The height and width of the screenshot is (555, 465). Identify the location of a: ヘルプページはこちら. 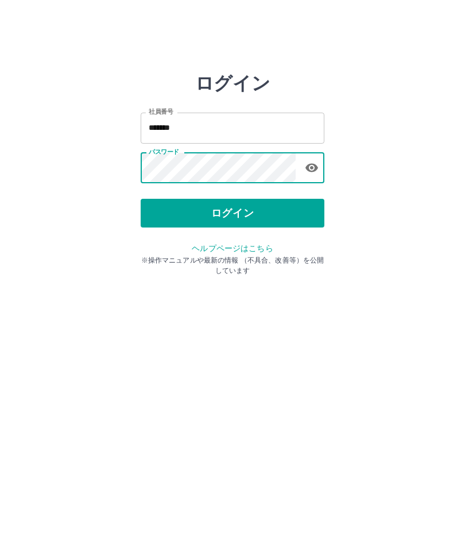
(232, 248).